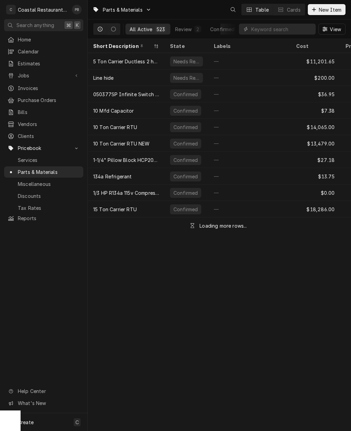 This screenshot has height=431, width=351. Describe the element at coordinates (315, 111) in the screenshot. I see `div: $7.38` at that location.